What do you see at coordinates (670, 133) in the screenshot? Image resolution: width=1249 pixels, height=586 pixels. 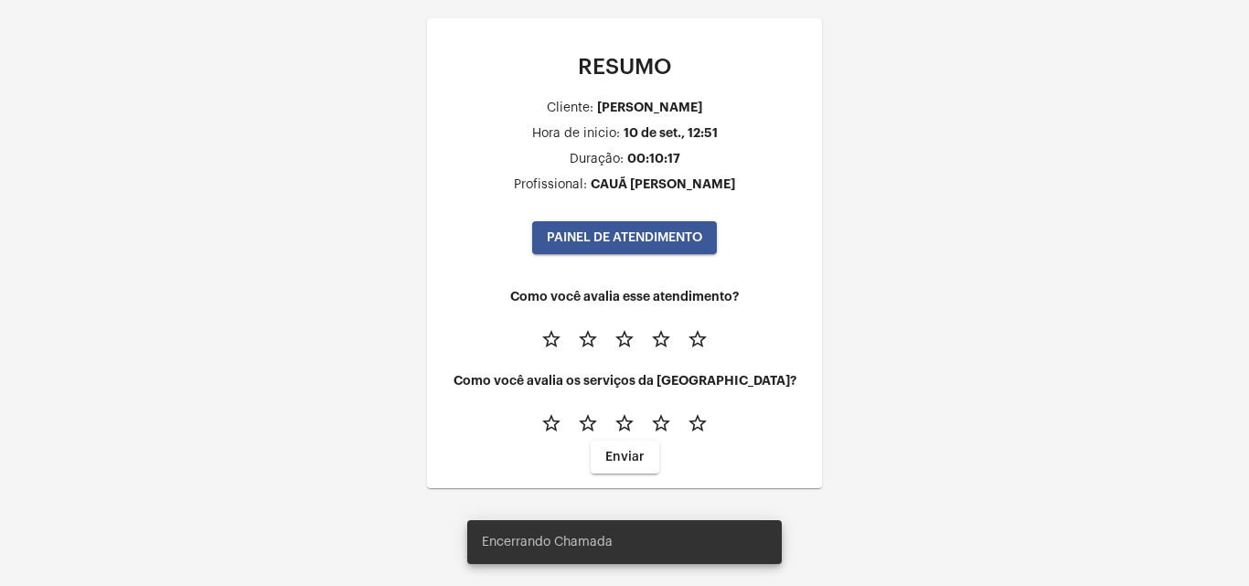 I see `div: 10 de set., 12:51` at bounding box center [670, 133].